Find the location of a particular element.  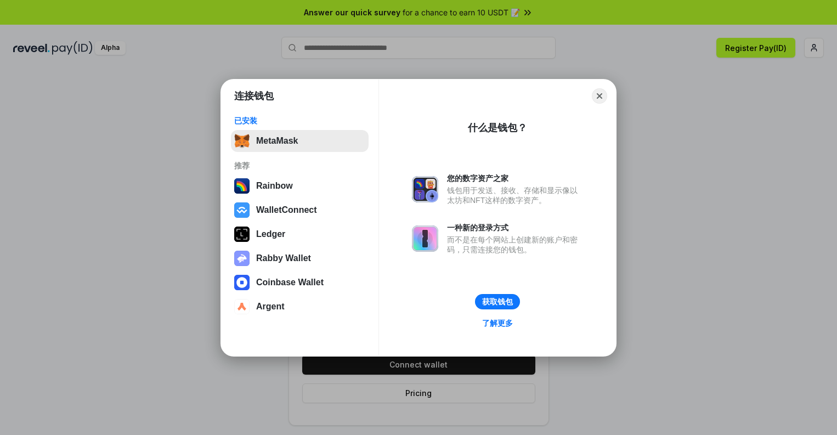

h1: 连接钱包 is located at coordinates (254, 96).